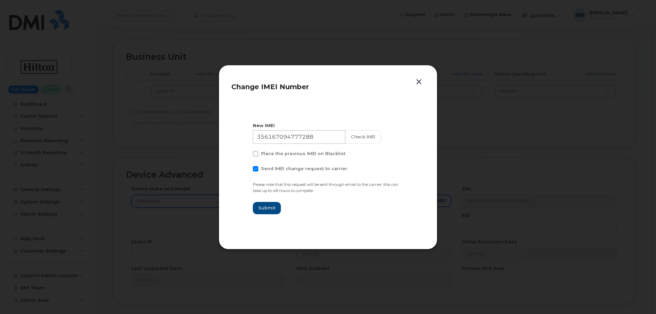  Describe the element at coordinates (270, 87) in the screenshot. I see `span: Change IMEI Number` at that location.